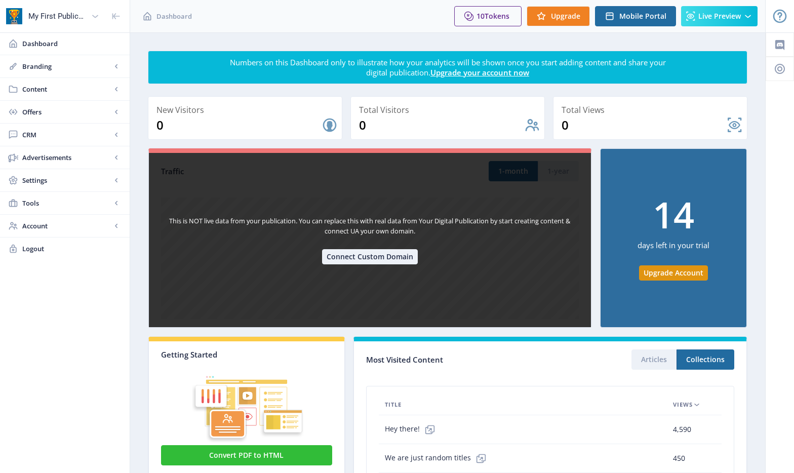  Describe the element at coordinates (247, 456) in the screenshot. I see `button: Convert PDF to HTML` at that location.